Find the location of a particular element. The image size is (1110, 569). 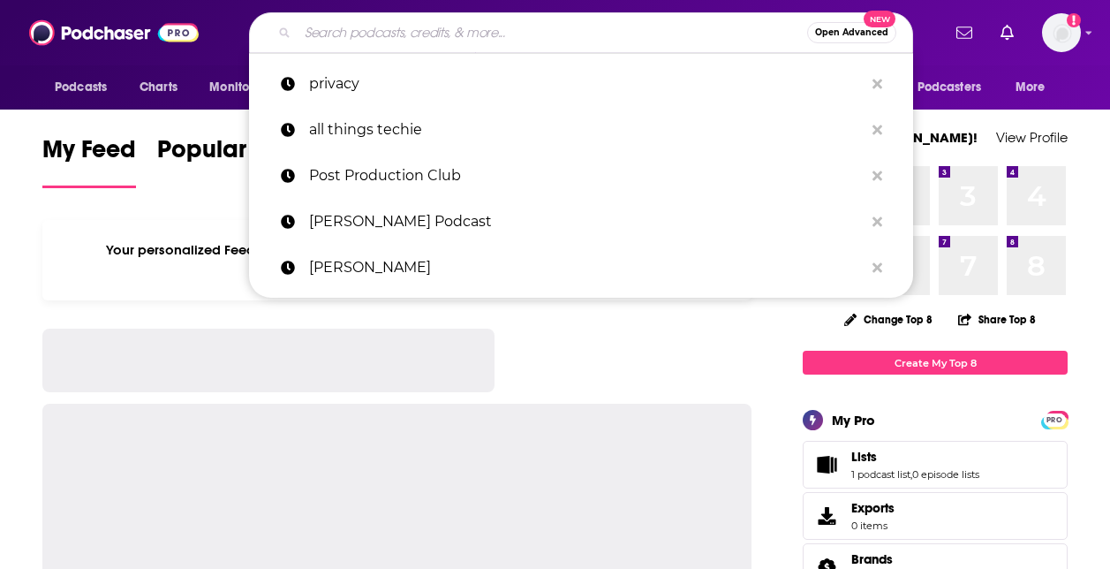

a: View Profile is located at coordinates (1031, 137).